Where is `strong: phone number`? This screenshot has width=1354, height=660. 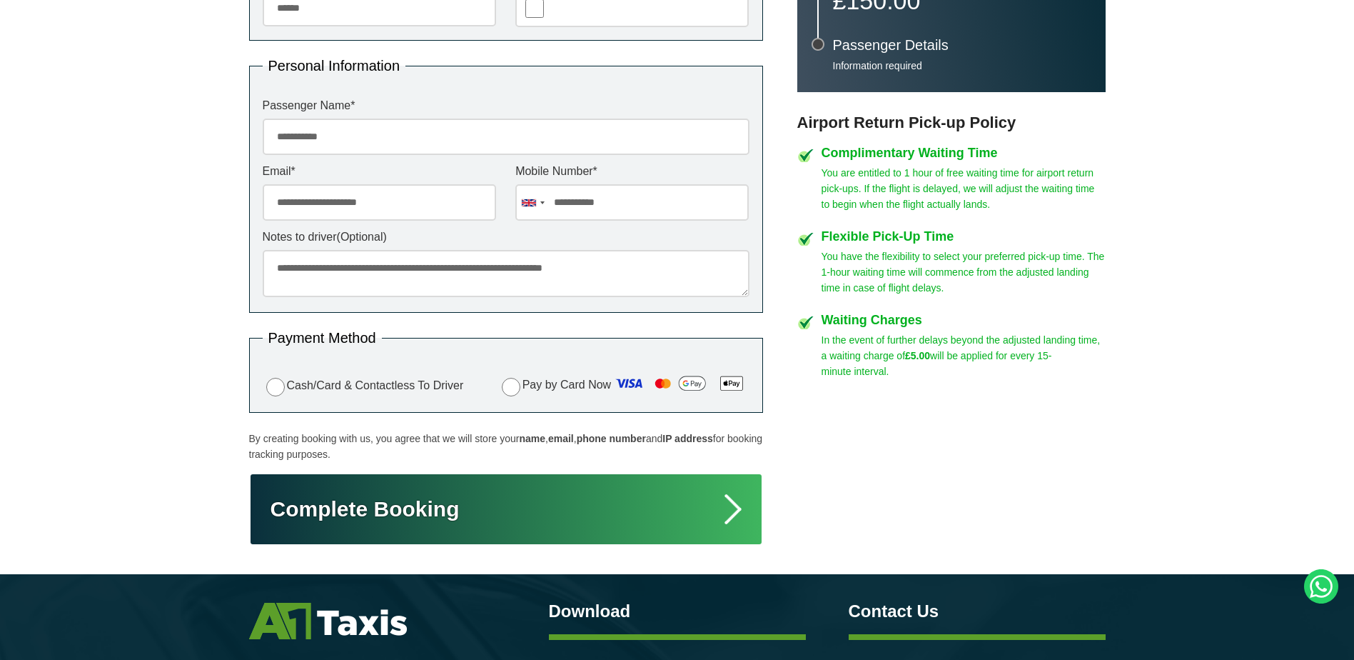 strong: phone number is located at coordinates (611, 438).